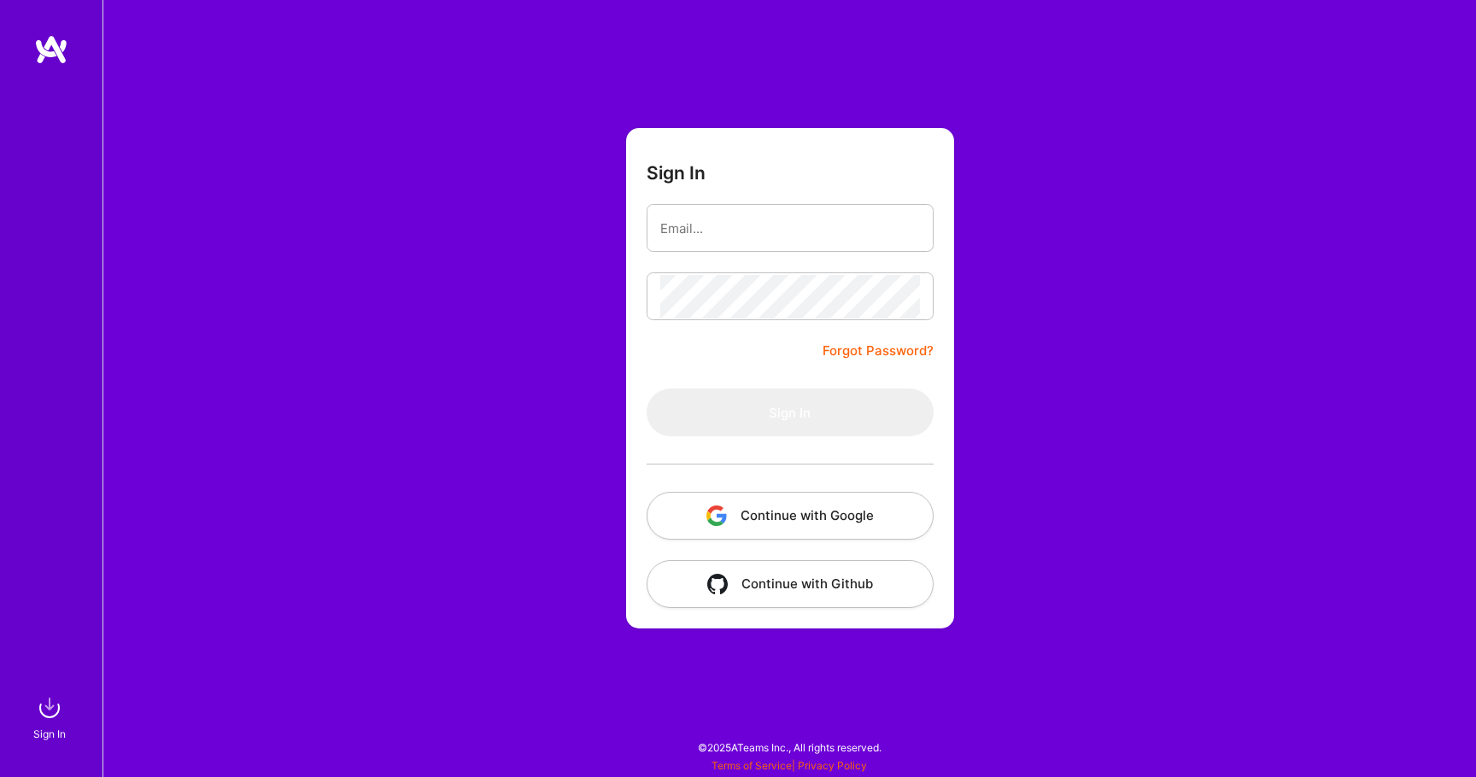 Image resolution: width=1476 pixels, height=777 pixels. What do you see at coordinates (790, 228) in the screenshot?
I see `input: Email...` at bounding box center [790, 228].